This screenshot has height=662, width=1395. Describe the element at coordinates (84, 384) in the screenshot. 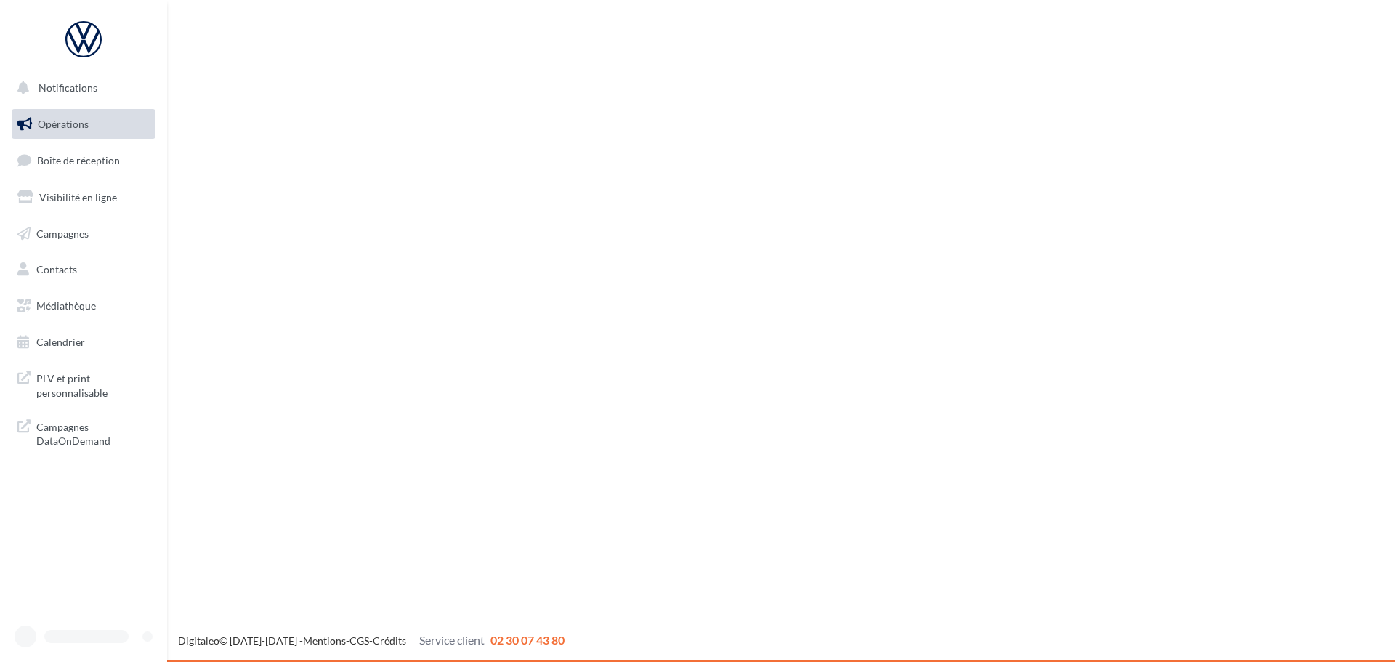

I see `a: PLV et print personnalisable` at that location.